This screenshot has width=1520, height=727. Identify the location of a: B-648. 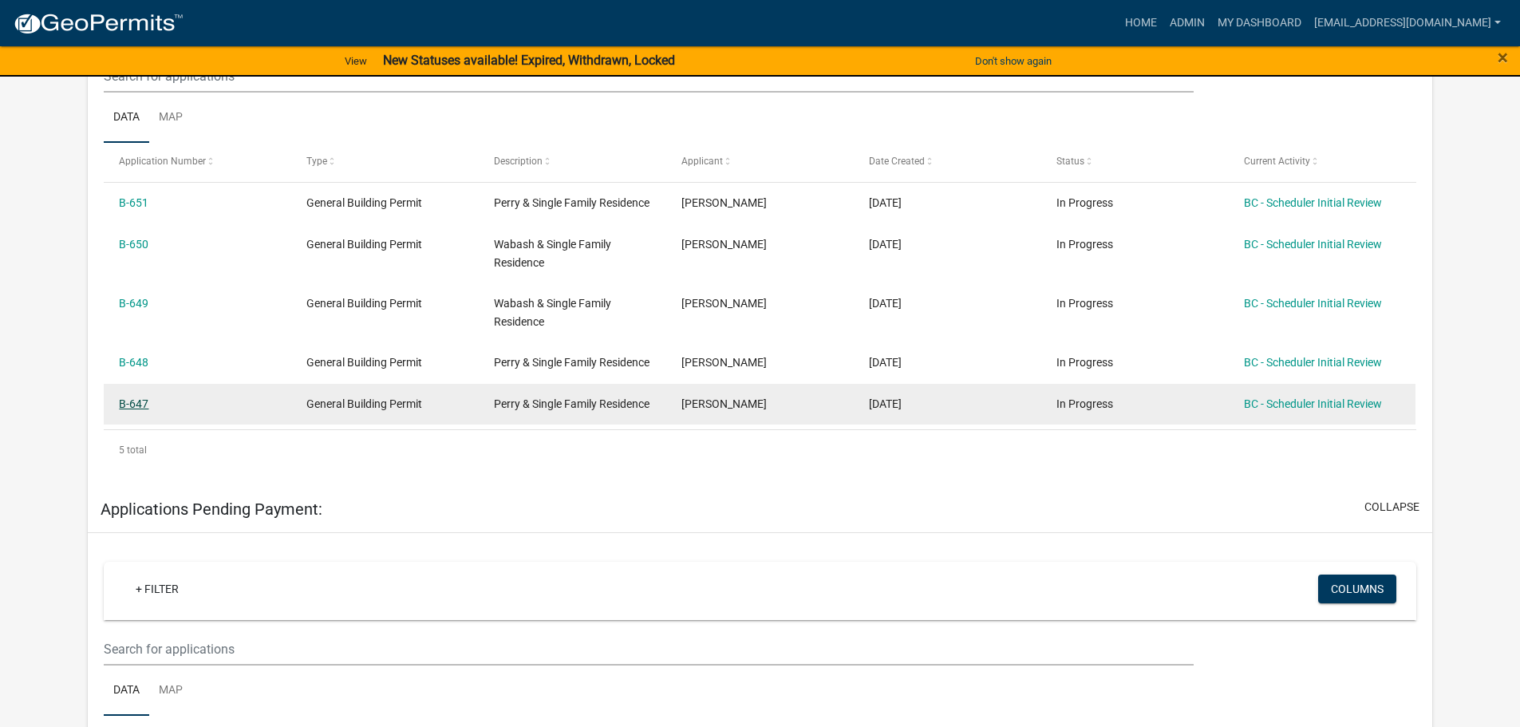
(133, 362).